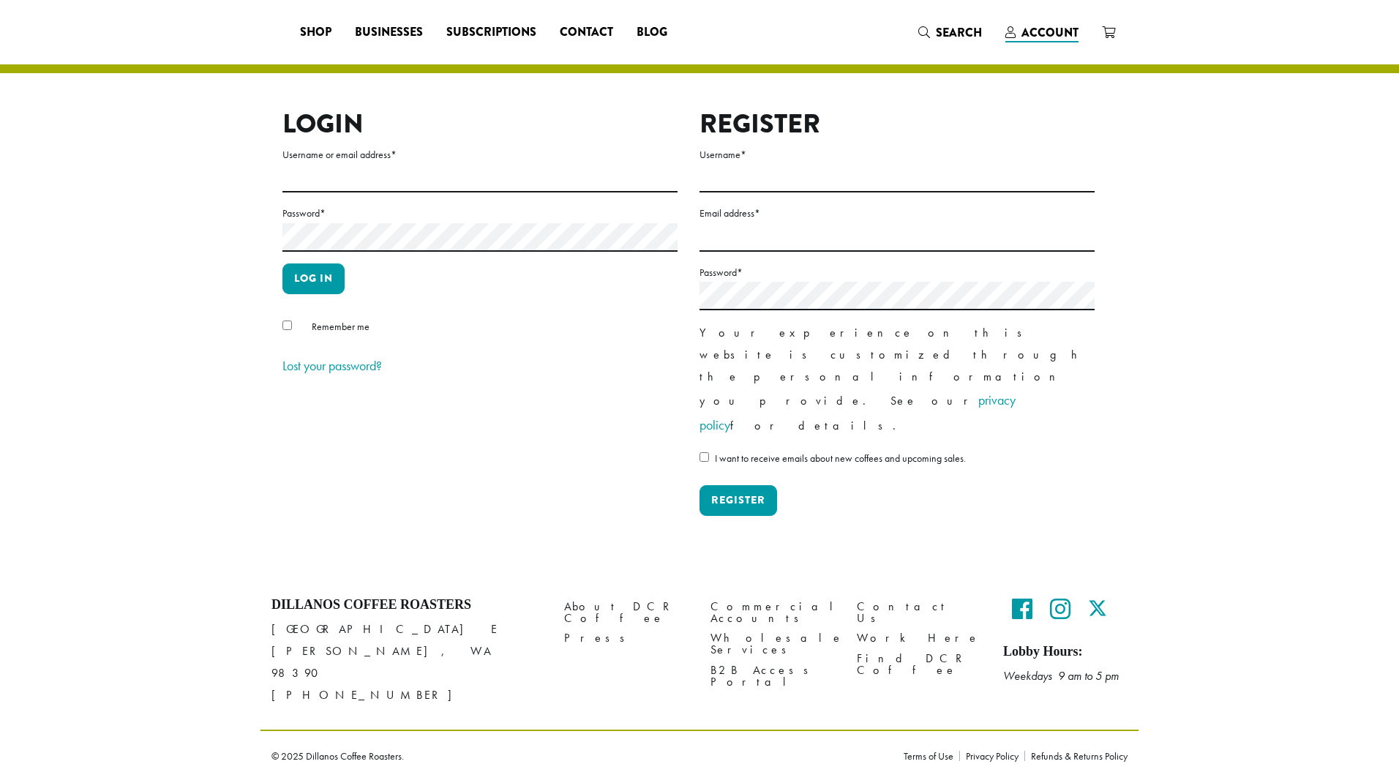 The height and width of the screenshot is (764, 1399). What do you see at coordinates (332, 365) in the screenshot?
I see `a: Lost your password?` at bounding box center [332, 365].